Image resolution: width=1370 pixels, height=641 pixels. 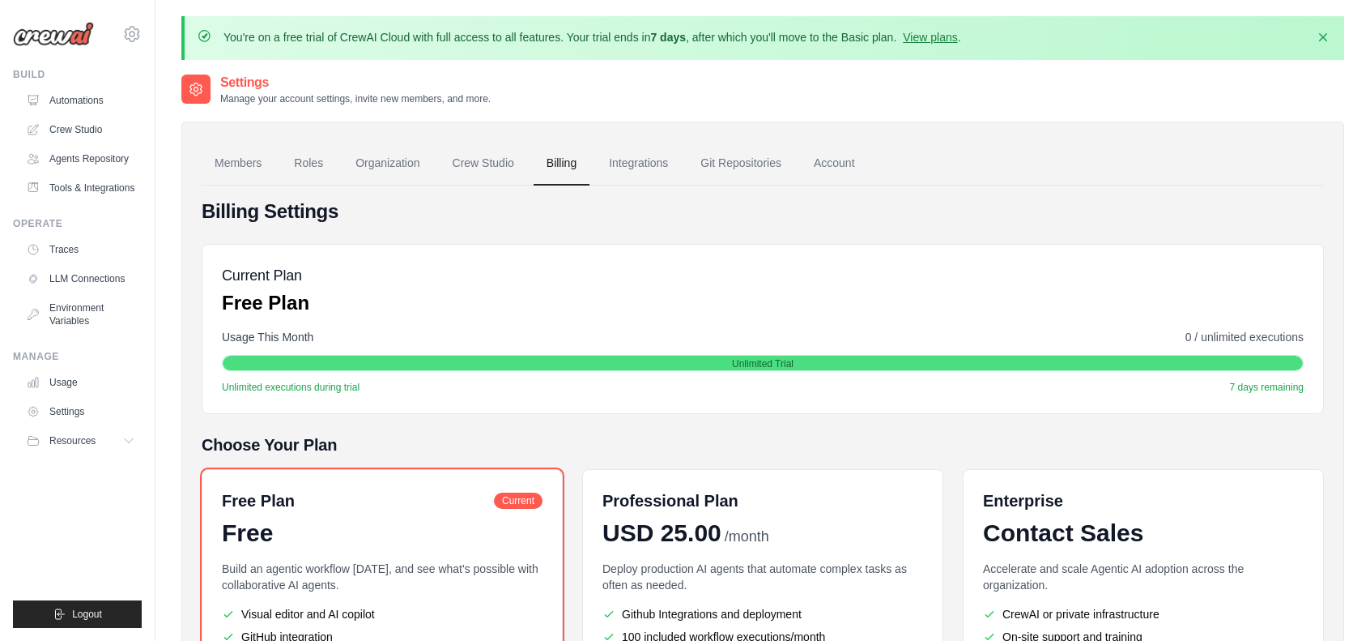 I want to click on span: Unlimited Trial, so click(x=763, y=364).